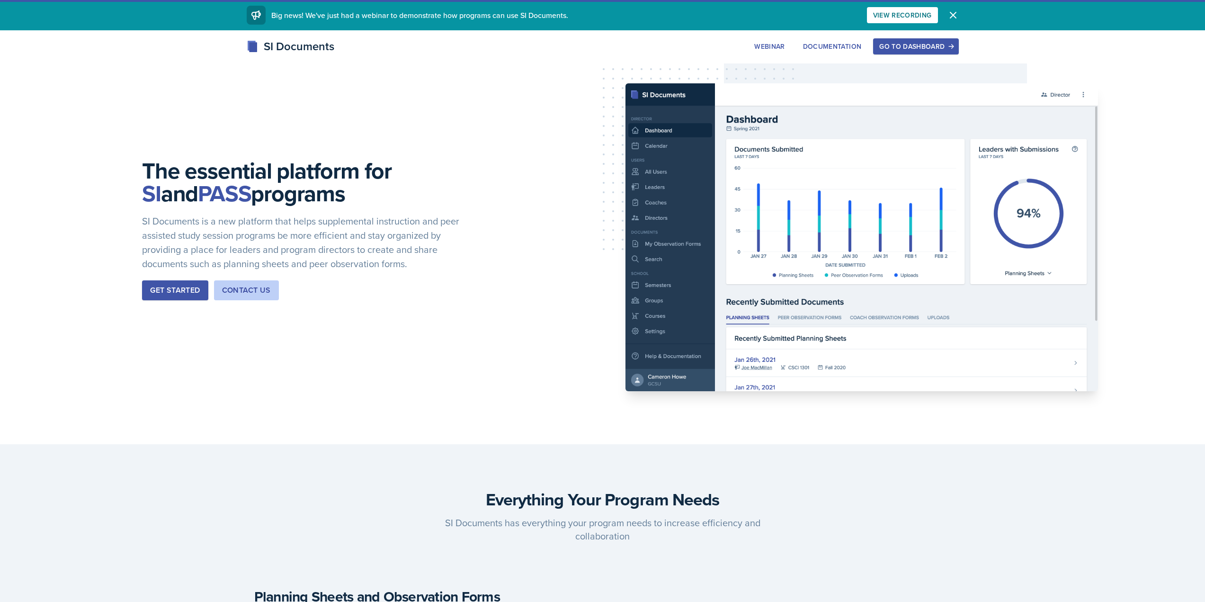  I want to click on div: SI Documents, so click(290, 46).